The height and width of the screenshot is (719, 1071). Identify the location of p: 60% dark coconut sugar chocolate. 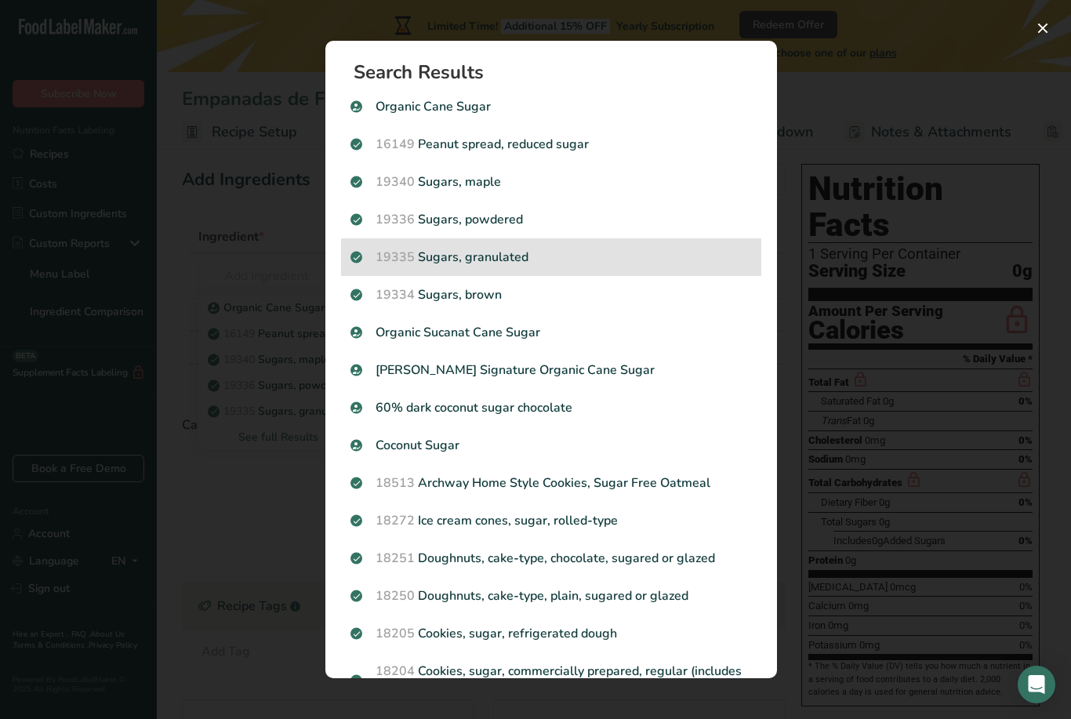
(551, 408).